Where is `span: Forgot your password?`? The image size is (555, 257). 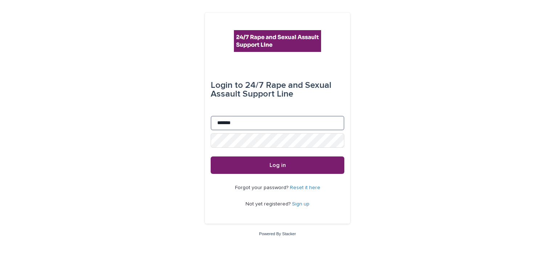 span: Forgot your password? is located at coordinates (262, 188).